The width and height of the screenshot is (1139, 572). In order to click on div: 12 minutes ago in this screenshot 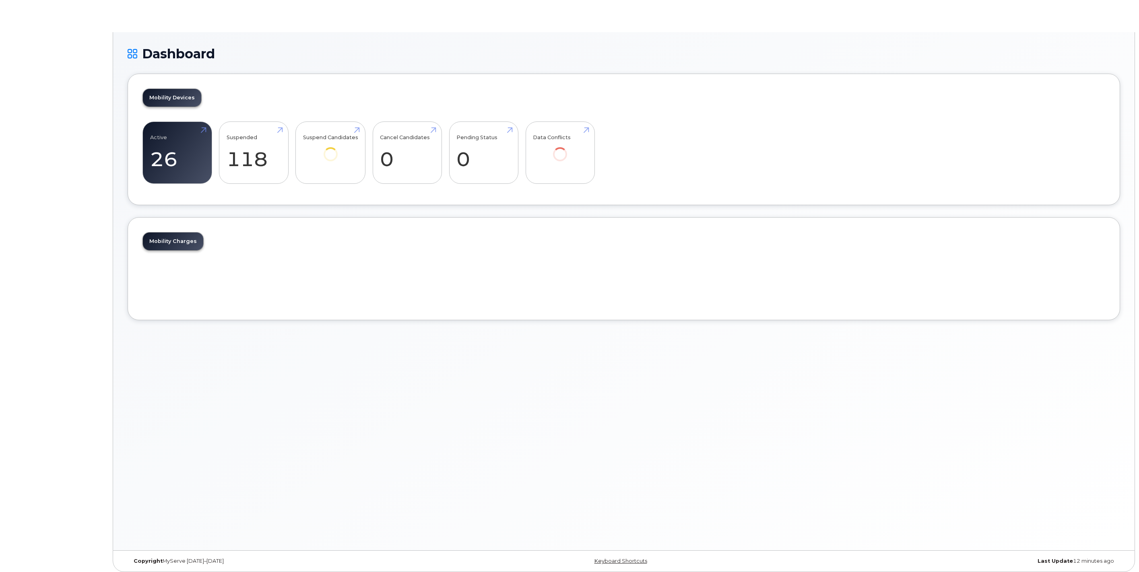, I will do `click(954, 561)`.